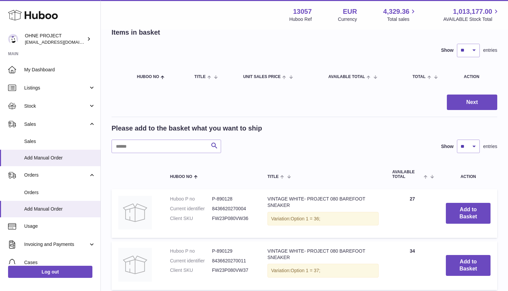 The width and height of the screenshot is (508, 291). I want to click on dd: P-890128, so click(233, 199).